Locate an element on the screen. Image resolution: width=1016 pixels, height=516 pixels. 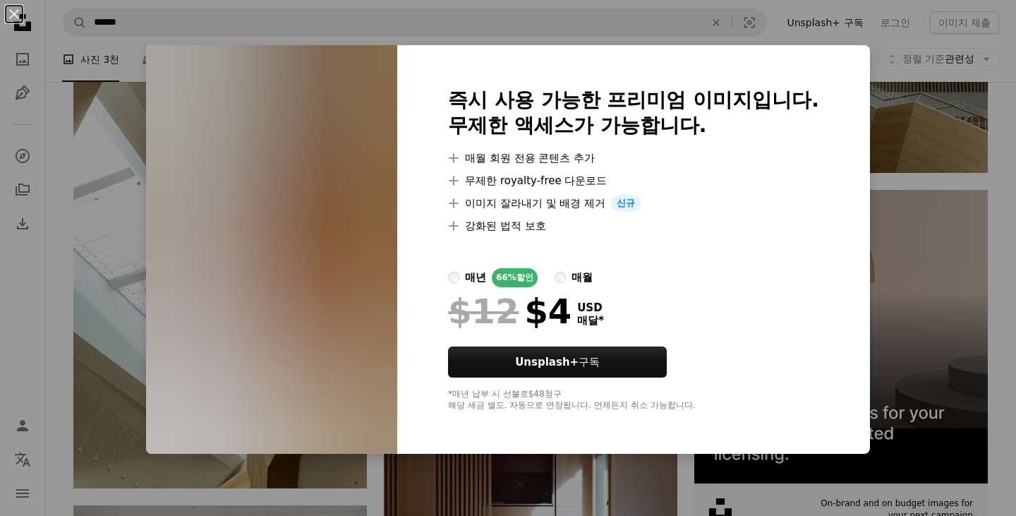
input: 매년66%할인 is located at coordinates (454, 277).